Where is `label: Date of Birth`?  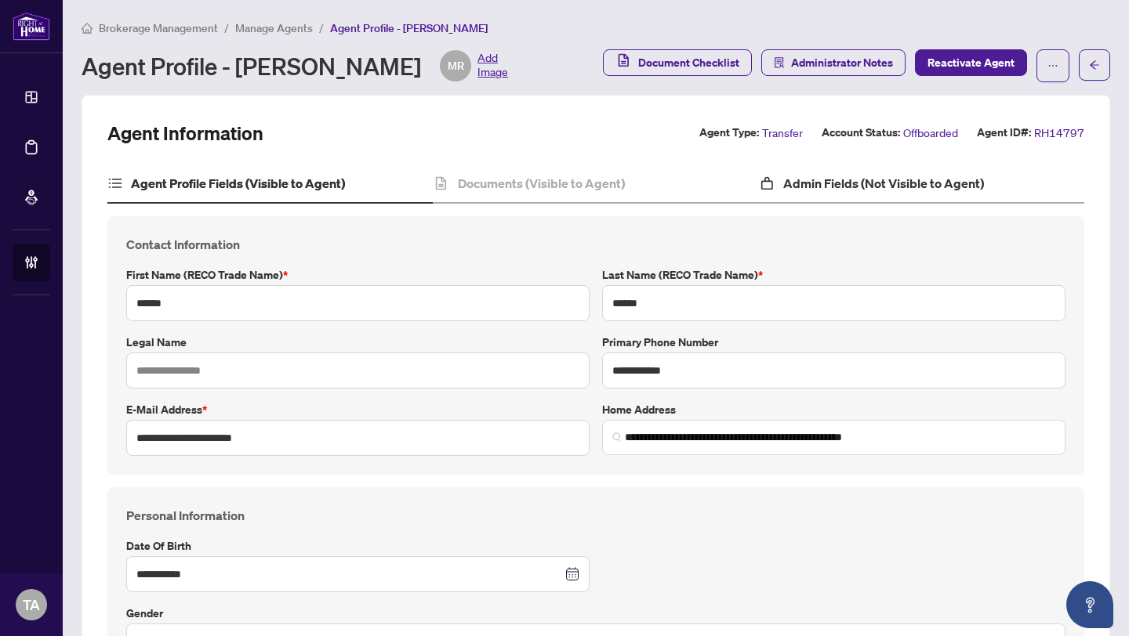 label: Date of Birth is located at coordinates (357, 546).